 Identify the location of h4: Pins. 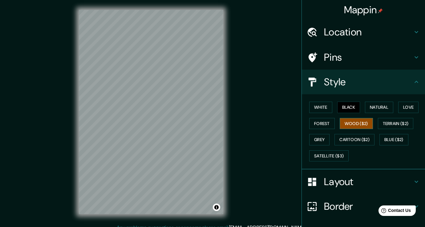
(369, 57).